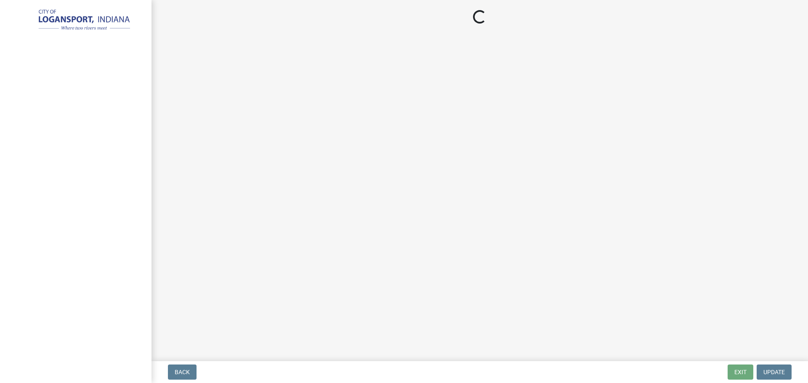 The image size is (808, 383). I want to click on img: City of Logansport, Indiana, so click(77, 21).